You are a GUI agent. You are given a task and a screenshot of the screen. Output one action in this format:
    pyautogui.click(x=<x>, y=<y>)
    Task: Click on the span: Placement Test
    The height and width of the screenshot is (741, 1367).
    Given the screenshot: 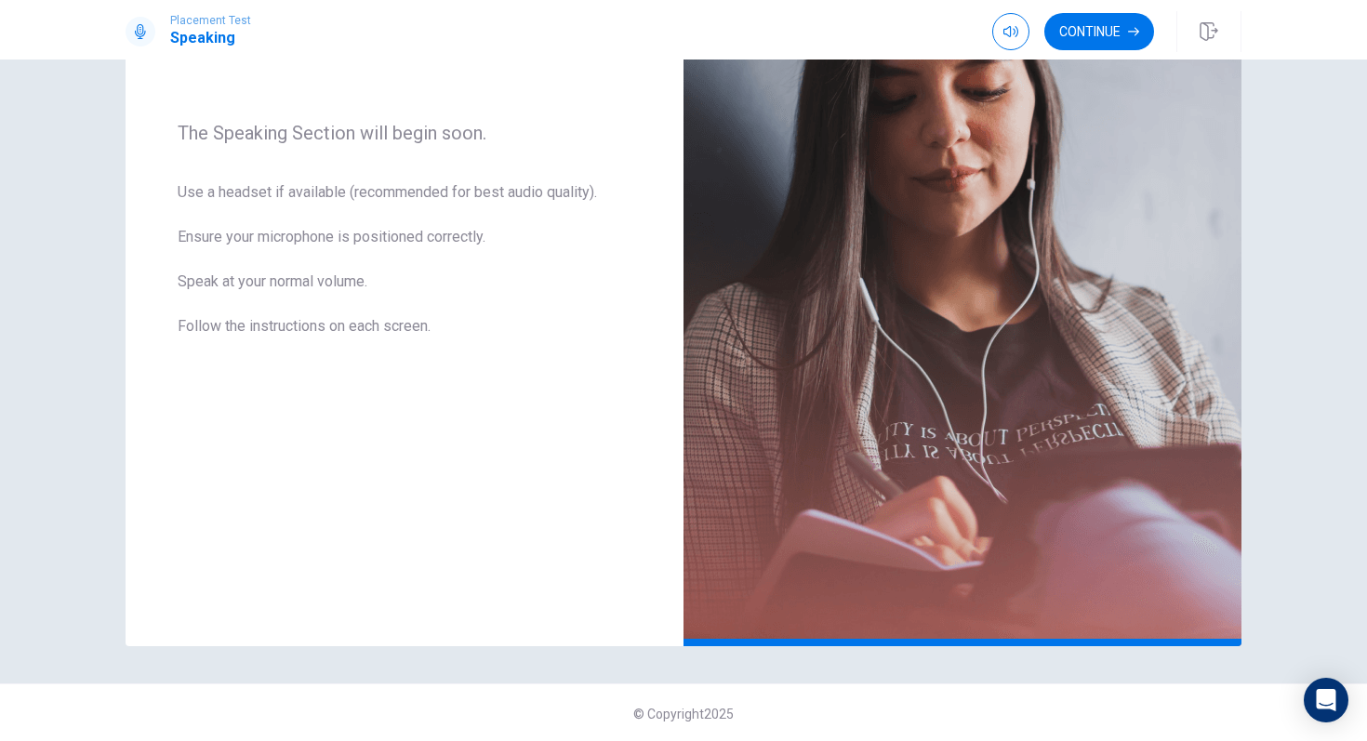 What is the action you would take?
    pyautogui.click(x=210, y=20)
    